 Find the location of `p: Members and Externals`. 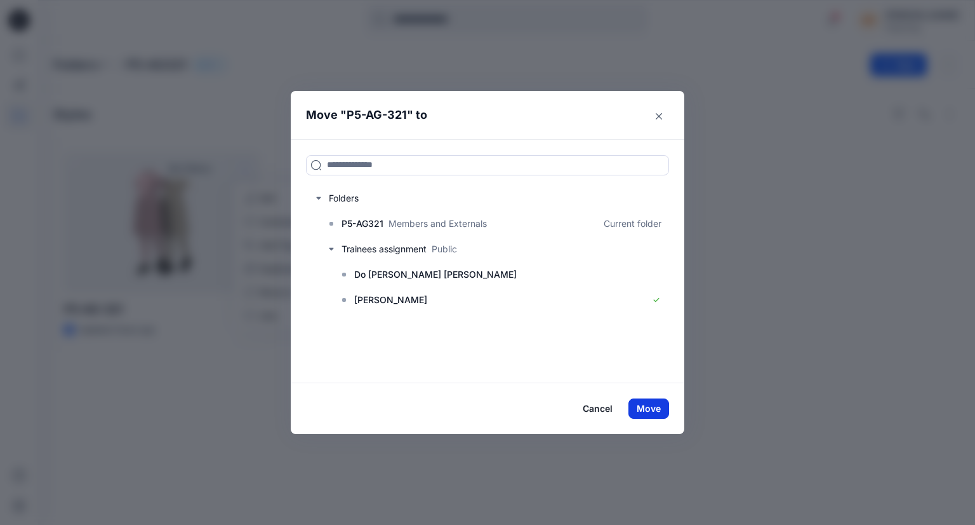

p: Members and Externals is located at coordinates (438, 223).